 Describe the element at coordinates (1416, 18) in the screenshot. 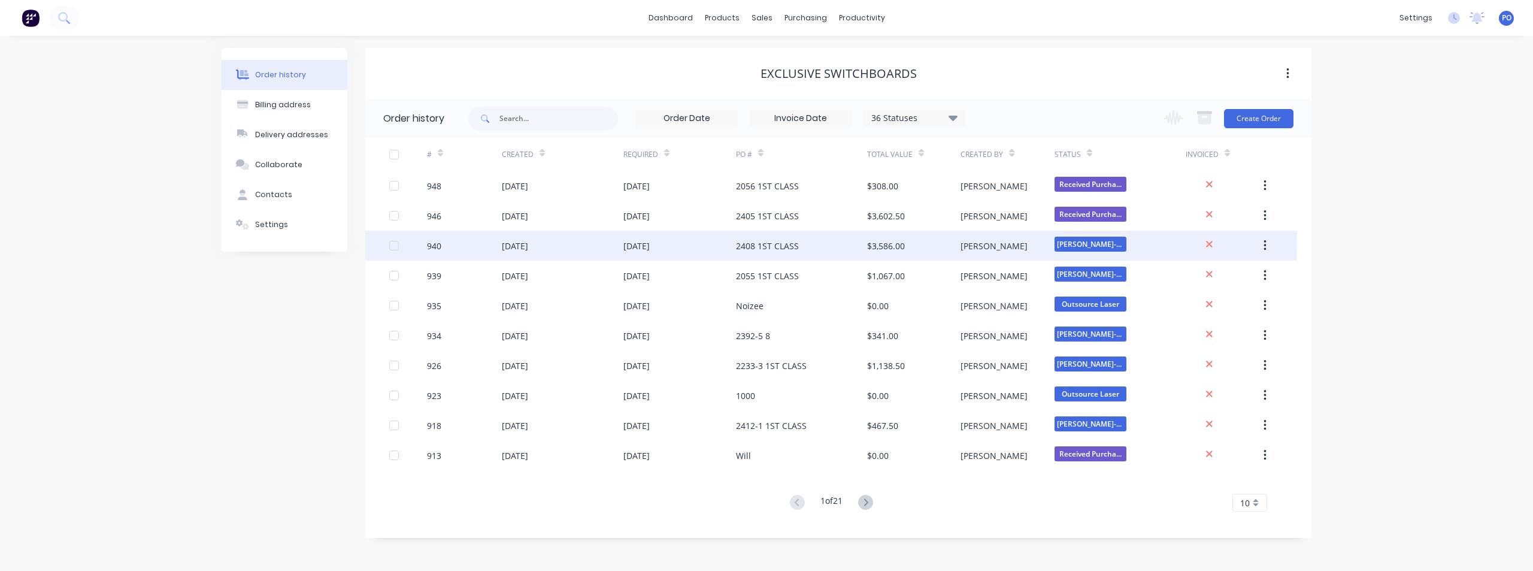

I see `div: settings` at that location.